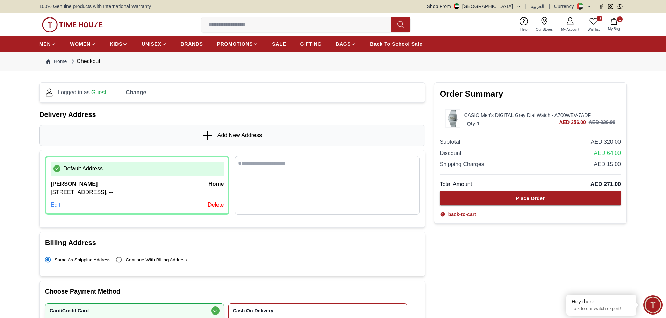 This screenshot has height=318, width=666. What do you see at coordinates (450, 153) in the screenshot?
I see `span: Discount` at bounding box center [450, 153].